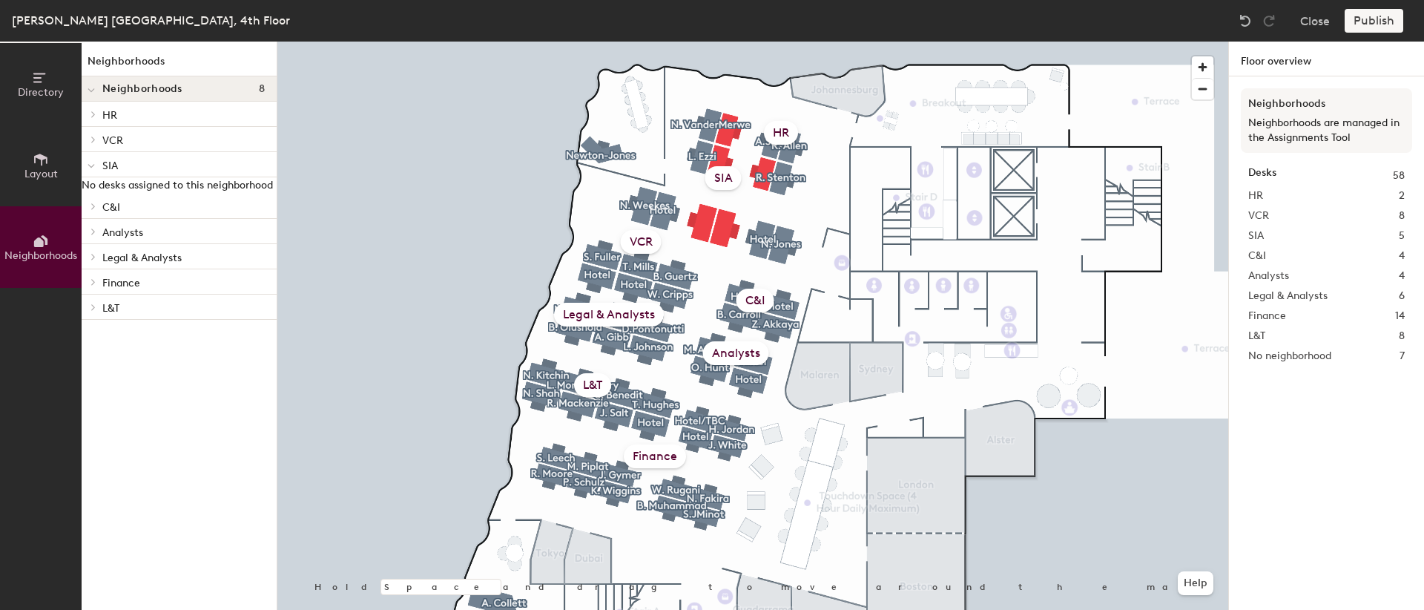 Image resolution: width=1424 pixels, height=610 pixels. I want to click on button: Help, so click(1195, 583).